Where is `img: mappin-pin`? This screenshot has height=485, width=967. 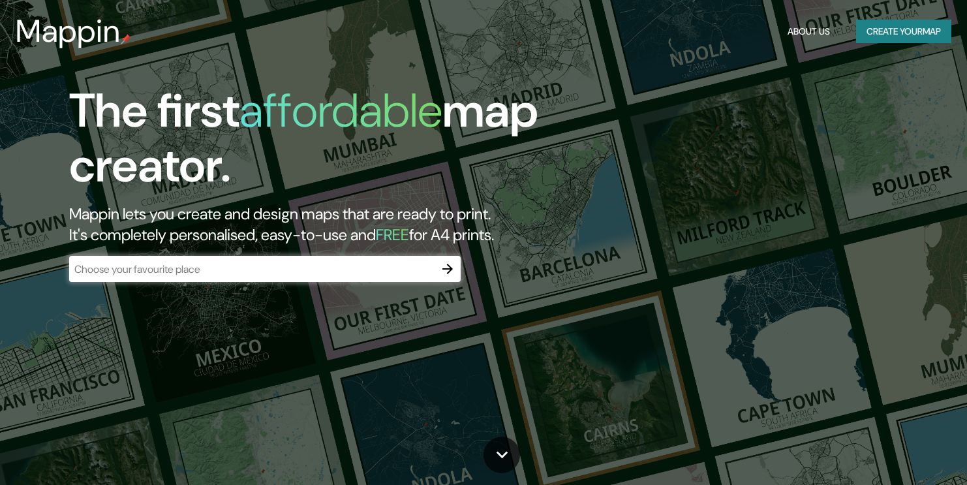
img: mappin-pin is located at coordinates (126, 39).